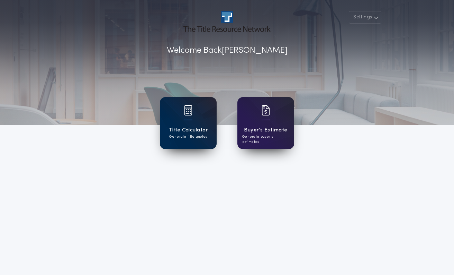  What do you see at coordinates (266, 139) in the screenshot?
I see `p: Generate buyer's estimates` at bounding box center [266, 139].